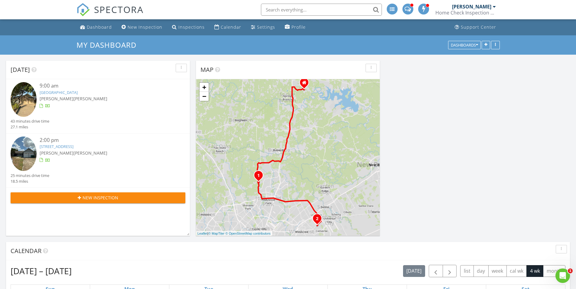  I want to click on button: 4 wk, so click(535, 271).